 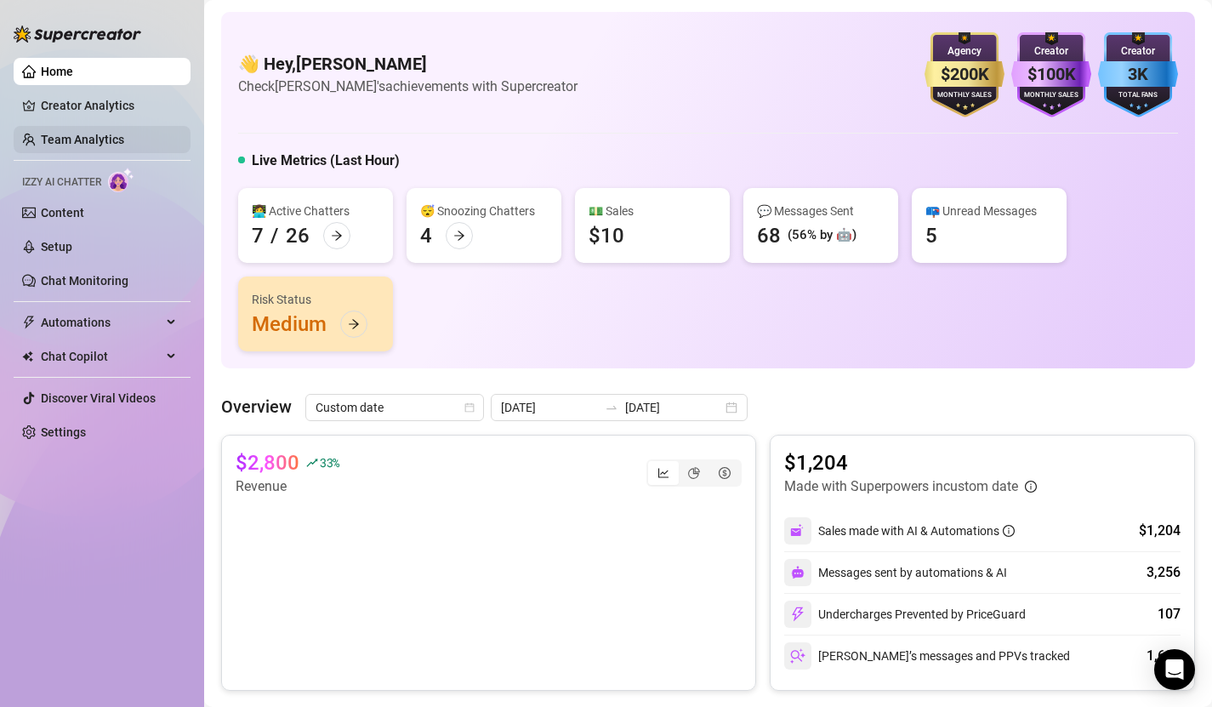 What do you see at coordinates (56, 247) in the screenshot?
I see `a: Setup` at bounding box center [56, 247].